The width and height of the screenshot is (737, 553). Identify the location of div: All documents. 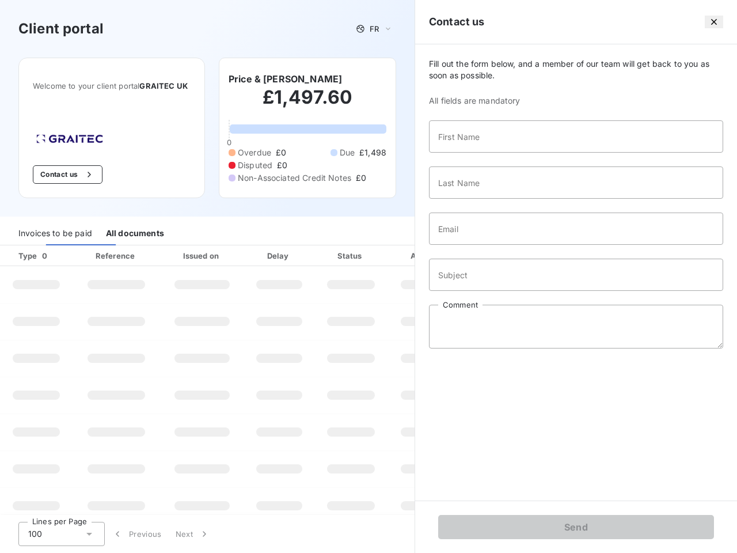
(135, 233).